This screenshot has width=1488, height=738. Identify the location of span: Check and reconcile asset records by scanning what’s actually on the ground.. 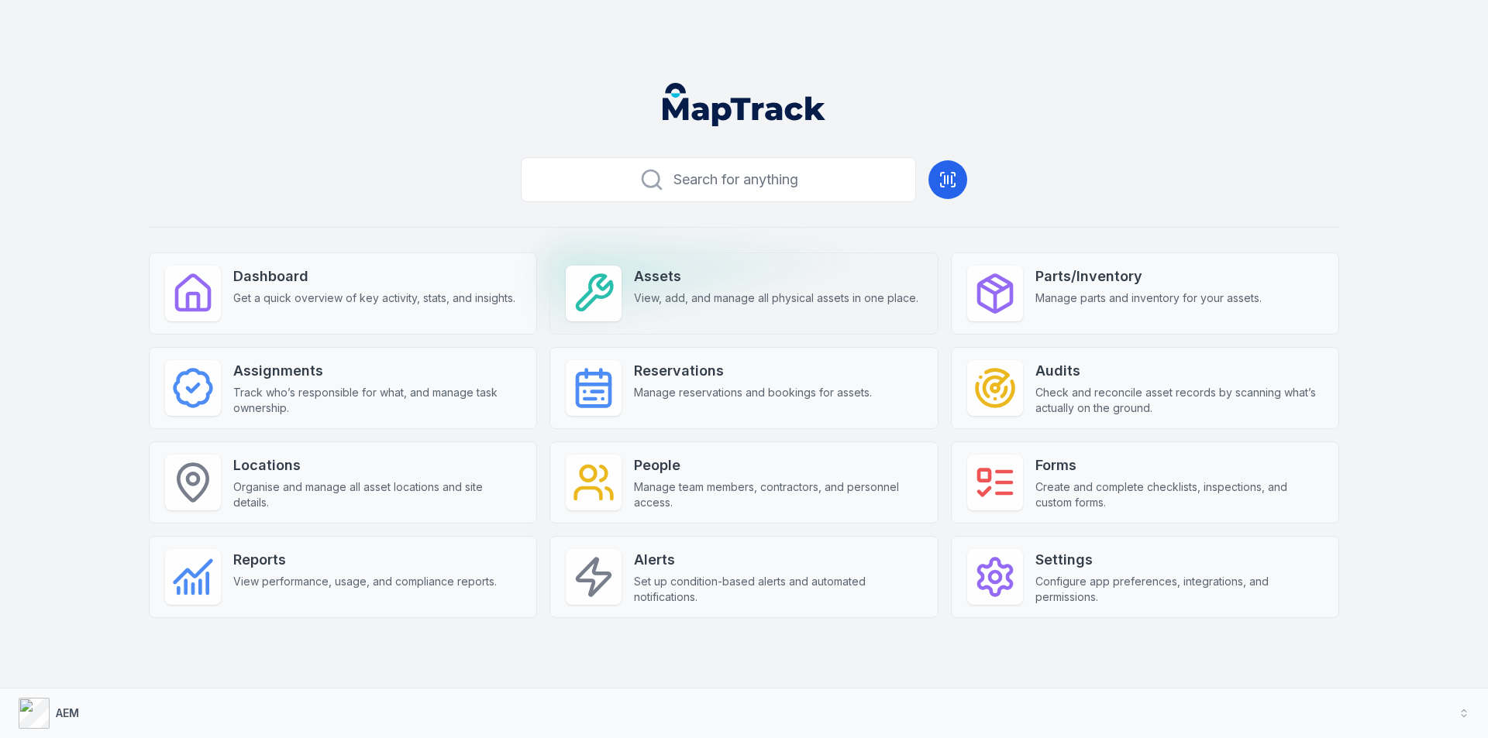
(1179, 401).